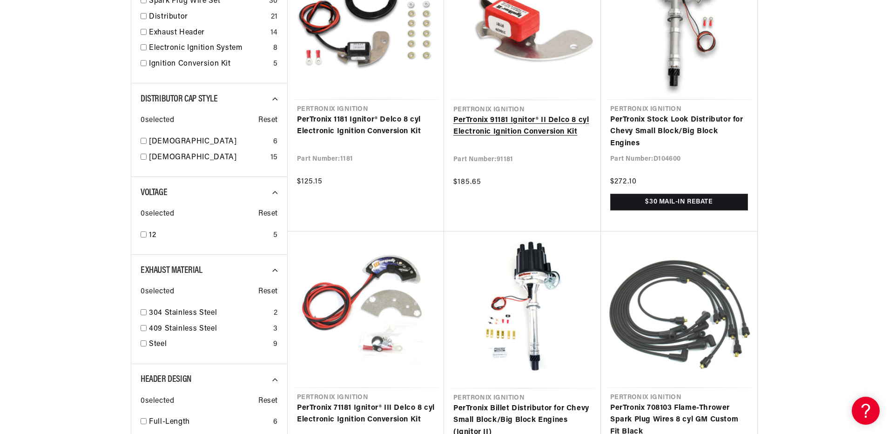  I want to click on a: Ignition Conversion Kit, so click(209, 64).